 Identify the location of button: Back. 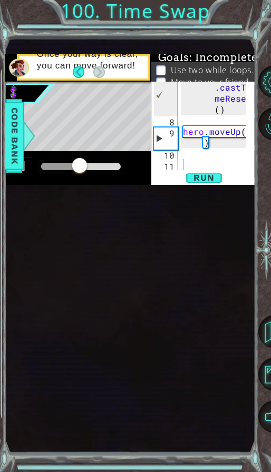
(83, 72).